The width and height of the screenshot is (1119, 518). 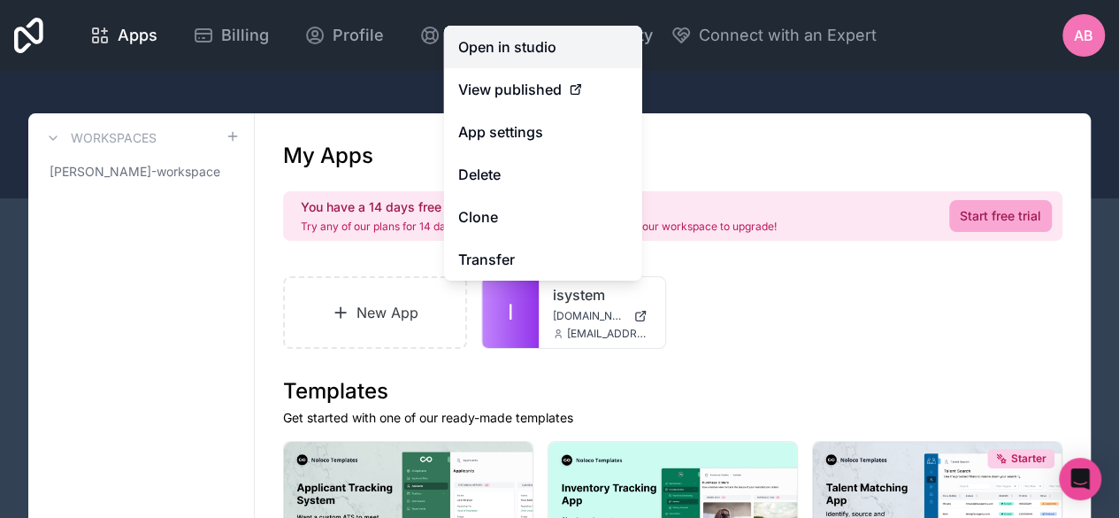 I want to click on span: Community, so click(x=609, y=35).